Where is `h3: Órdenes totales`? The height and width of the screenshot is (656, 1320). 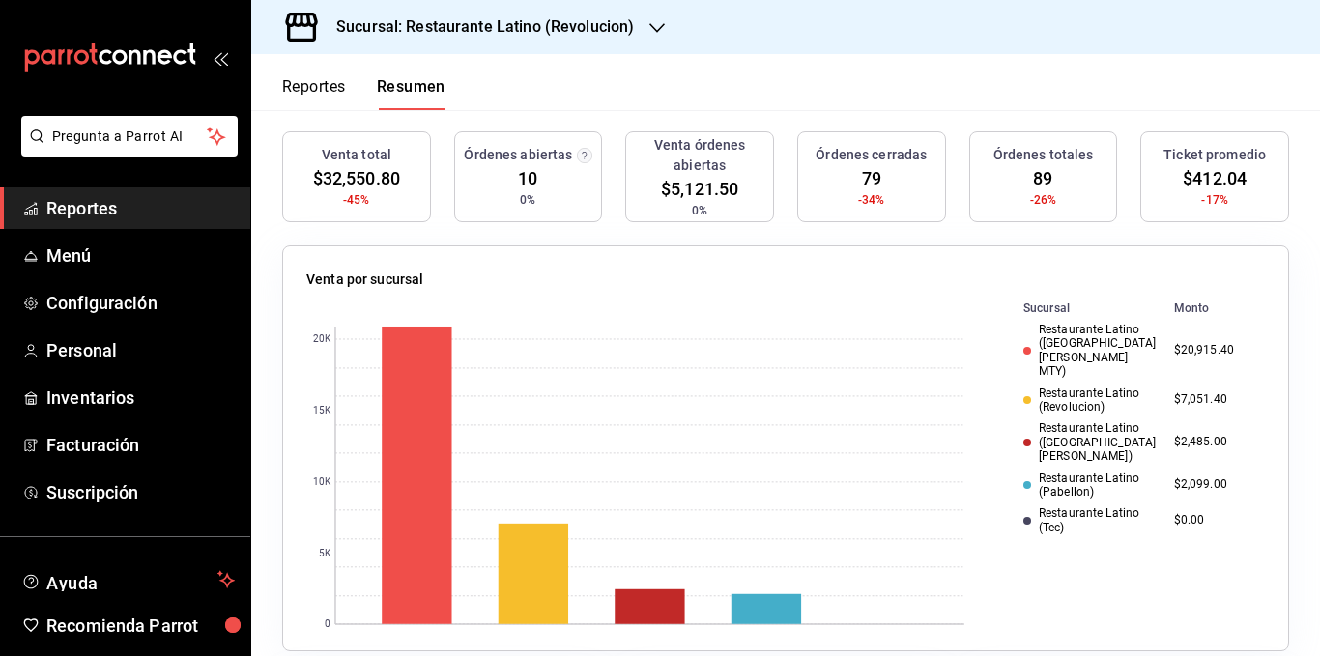 h3: Órdenes totales is located at coordinates (1043, 155).